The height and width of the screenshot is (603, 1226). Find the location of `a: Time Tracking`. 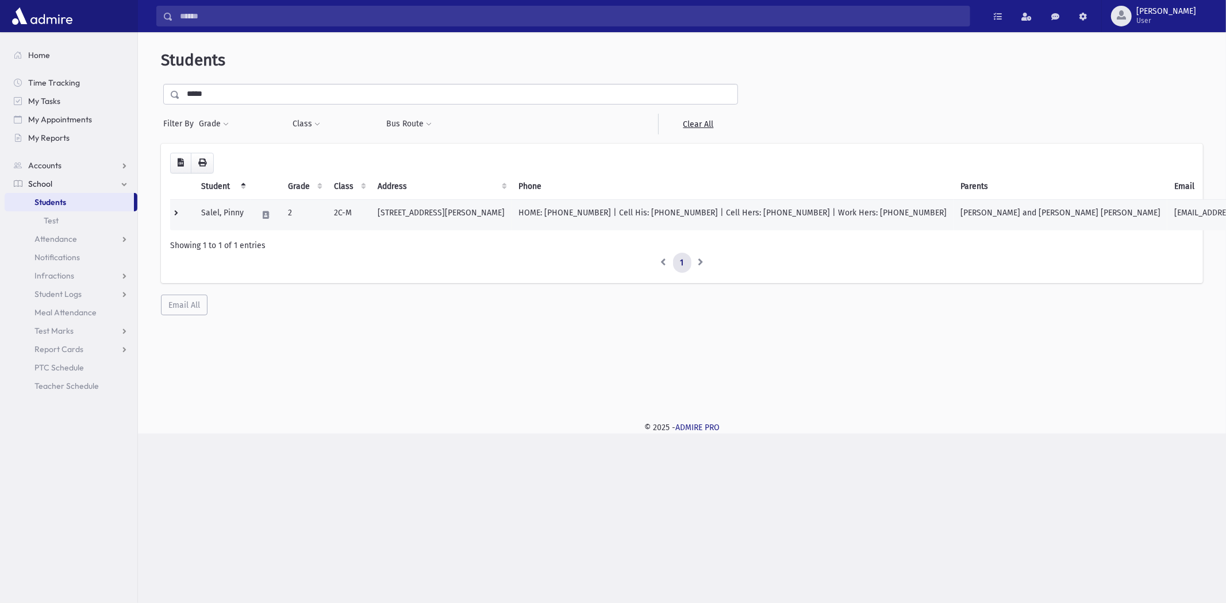

a: Time Tracking is located at coordinates (71, 83).